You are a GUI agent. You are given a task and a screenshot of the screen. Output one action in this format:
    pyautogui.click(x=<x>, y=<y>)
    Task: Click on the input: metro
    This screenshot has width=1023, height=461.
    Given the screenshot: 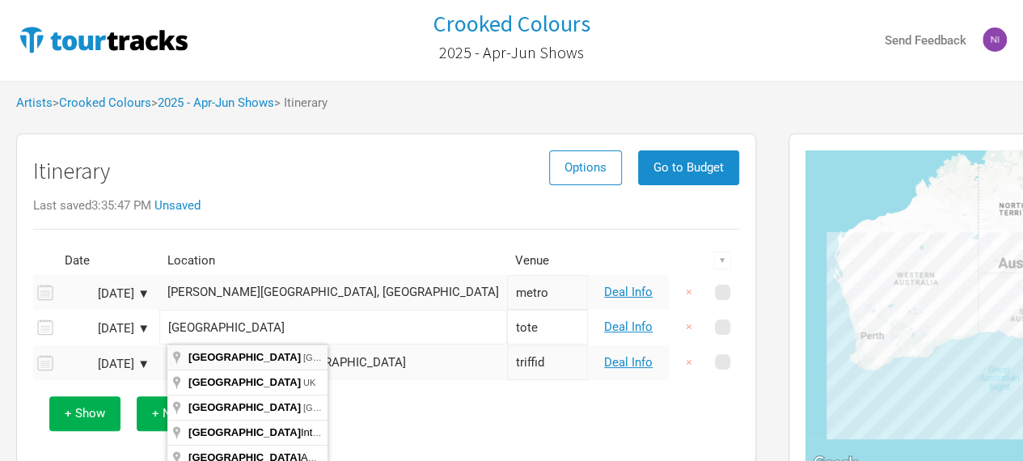 What is the action you would take?
    pyautogui.click(x=547, y=292)
    